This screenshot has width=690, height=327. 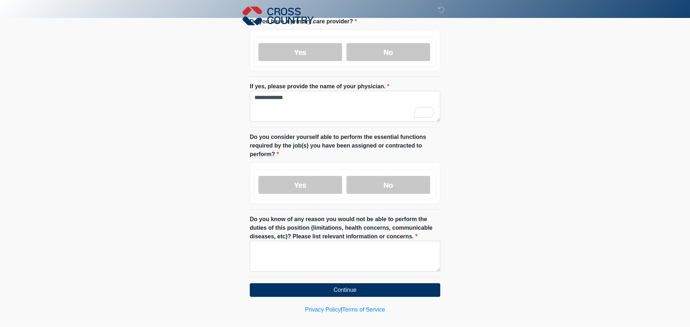 What do you see at coordinates (345, 146) in the screenshot?
I see `label: Do you consider yourself able to perform the essential functions required by the job(s) you have ...` at bounding box center [345, 146].